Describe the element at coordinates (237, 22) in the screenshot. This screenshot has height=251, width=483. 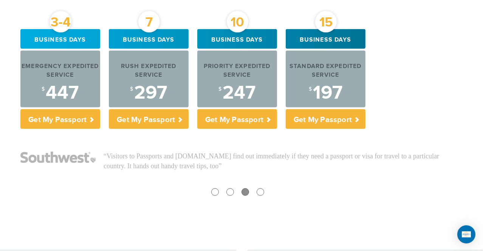
I see `div: 10` at that location.